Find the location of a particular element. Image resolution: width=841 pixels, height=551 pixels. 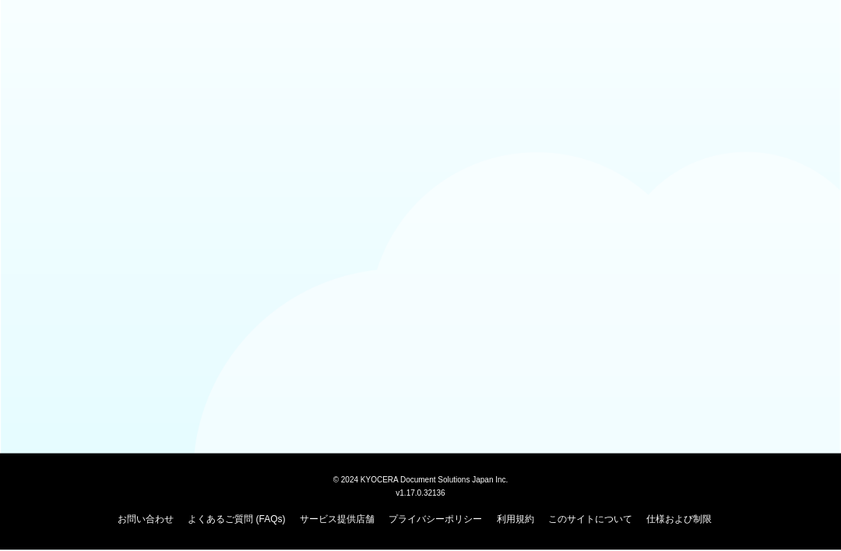

a: サービス提供店舗 is located at coordinates (337, 520).